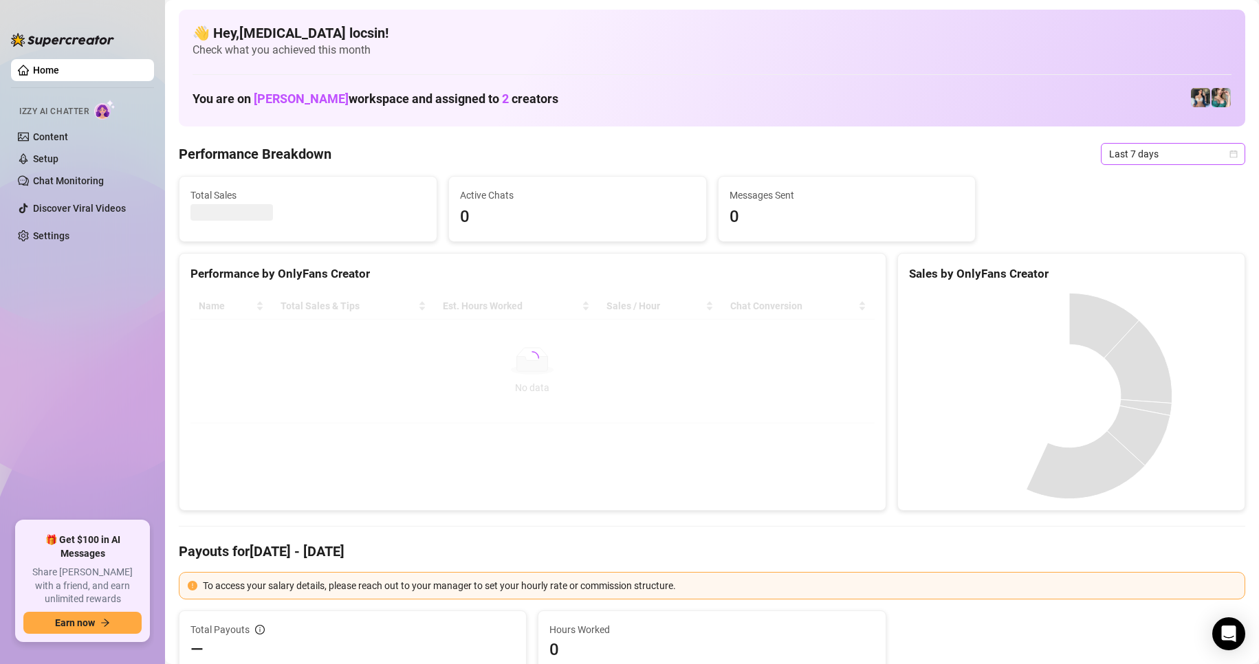  Describe the element at coordinates (1173, 154) in the screenshot. I see `span: Last 7 days` at that location.